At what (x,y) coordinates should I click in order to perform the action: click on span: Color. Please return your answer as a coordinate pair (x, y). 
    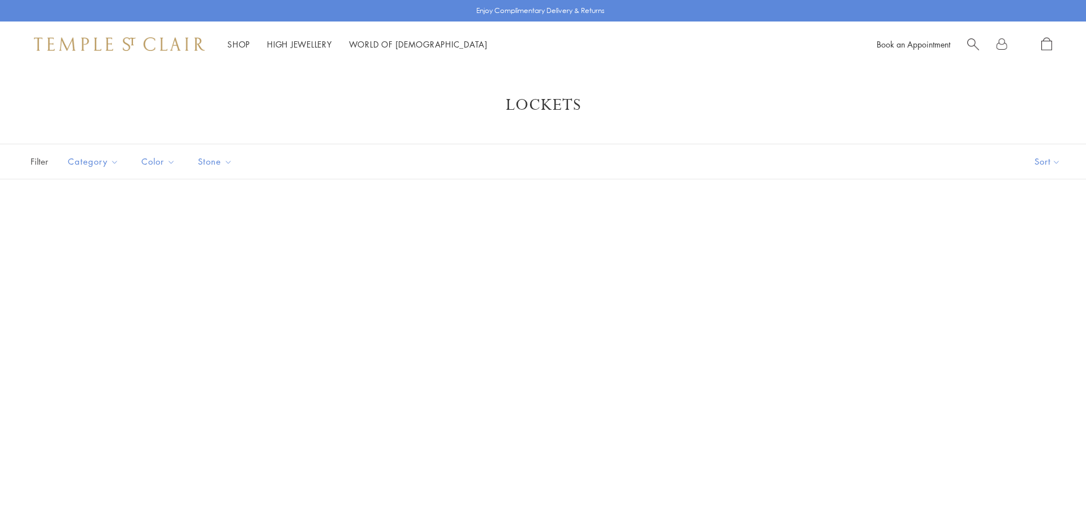
    Looking at the image, I should click on (160, 161).